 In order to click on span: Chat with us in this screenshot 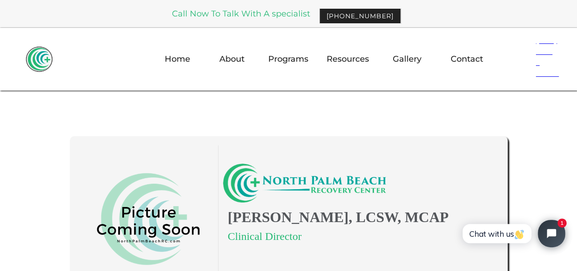, I will do `click(44, 21)`.